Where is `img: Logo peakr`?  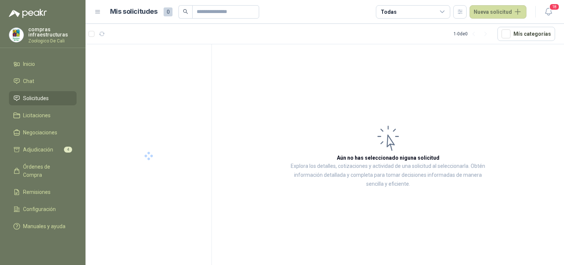
img: Logo peakr is located at coordinates (28, 13).